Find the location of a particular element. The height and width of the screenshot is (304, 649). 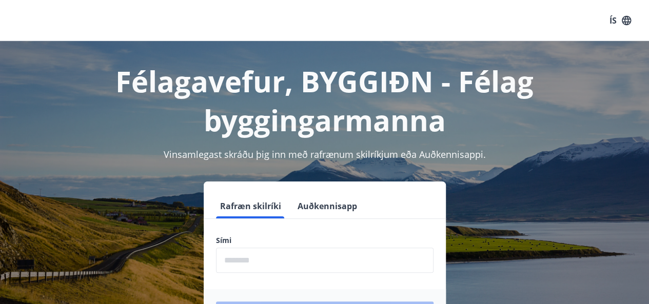

h1: Félagavefur, BYGGIÐN - Félag byggingarmanna is located at coordinates (324, 100).